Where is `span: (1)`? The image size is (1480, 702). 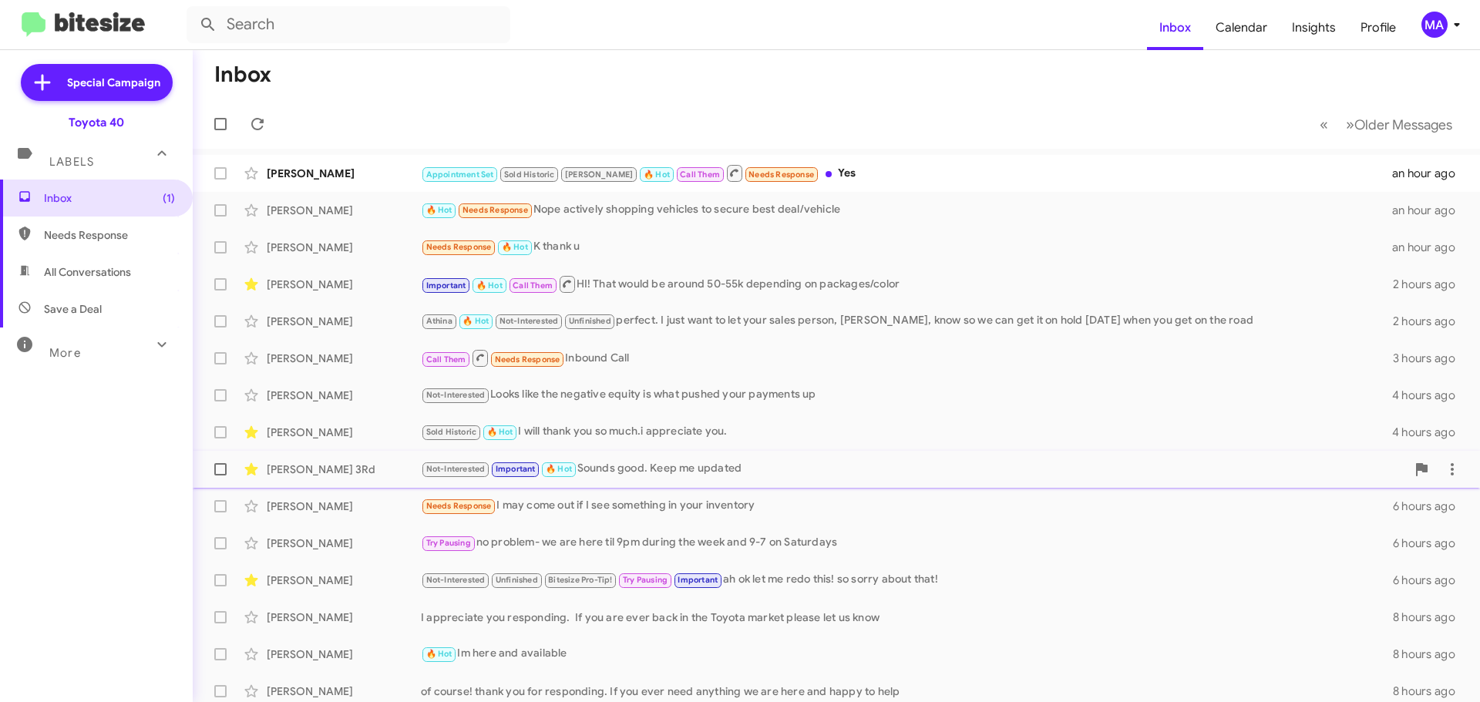
span: (1) is located at coordinates (169, 198).